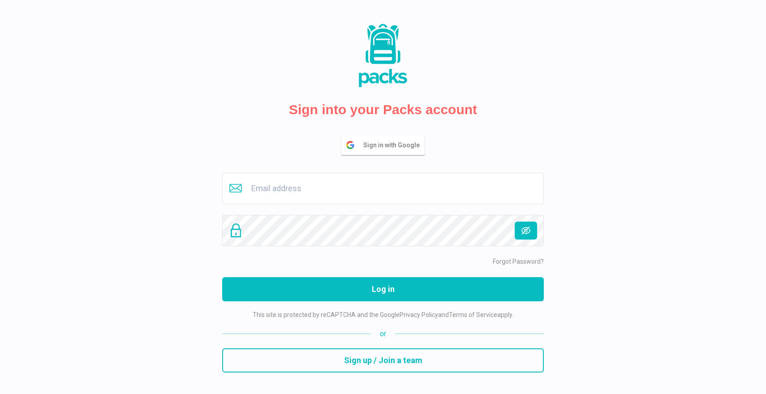  Describe the element at coordinates (383, 289) in the screenshot. I see `button: Log in` at that location.